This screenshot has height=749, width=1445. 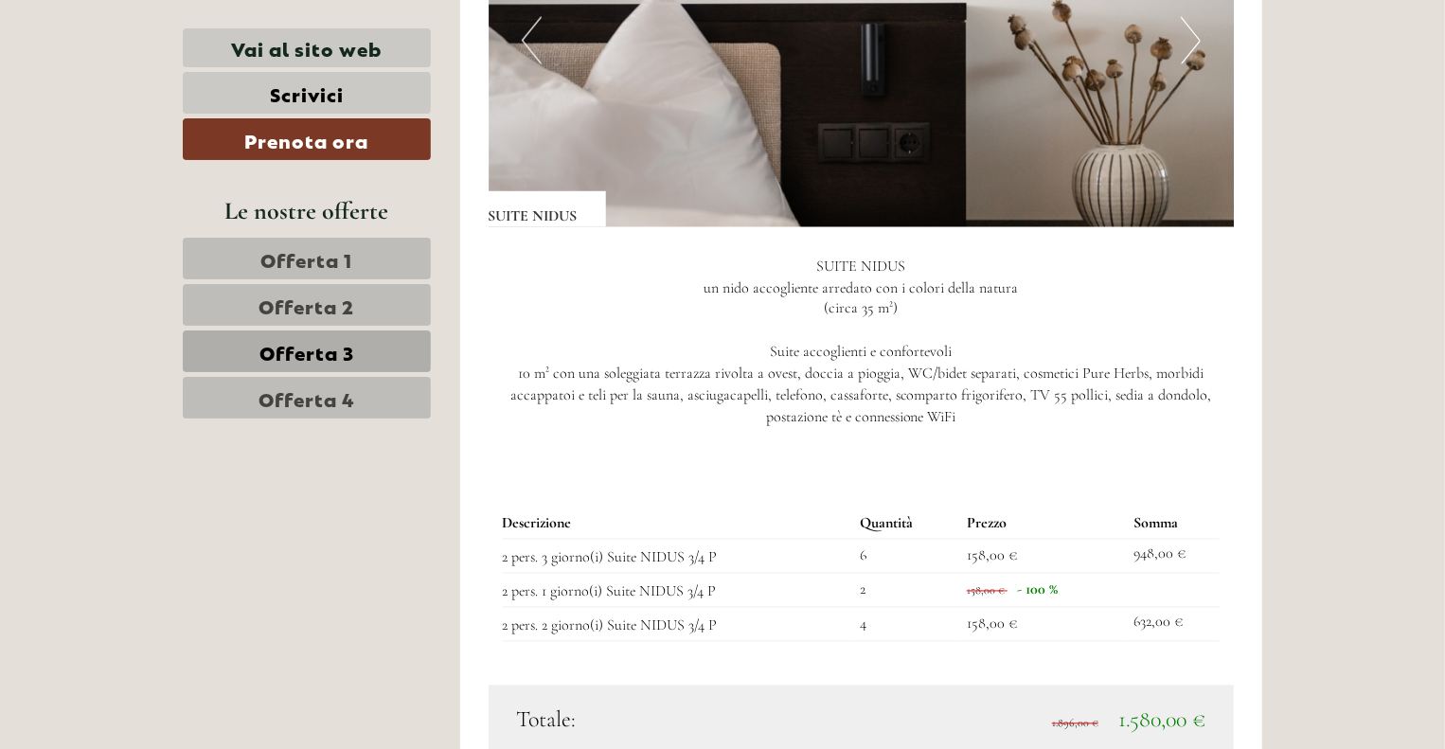 I want to click on span: 1.580,00 €, so click(x=1162, y=720).